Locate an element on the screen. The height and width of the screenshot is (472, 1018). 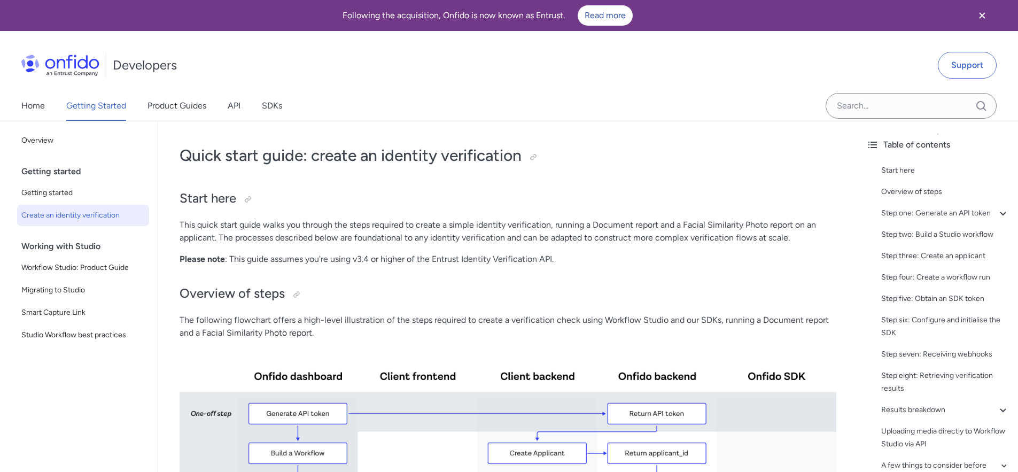
a: SDKs is located at coordinates (272, 106).